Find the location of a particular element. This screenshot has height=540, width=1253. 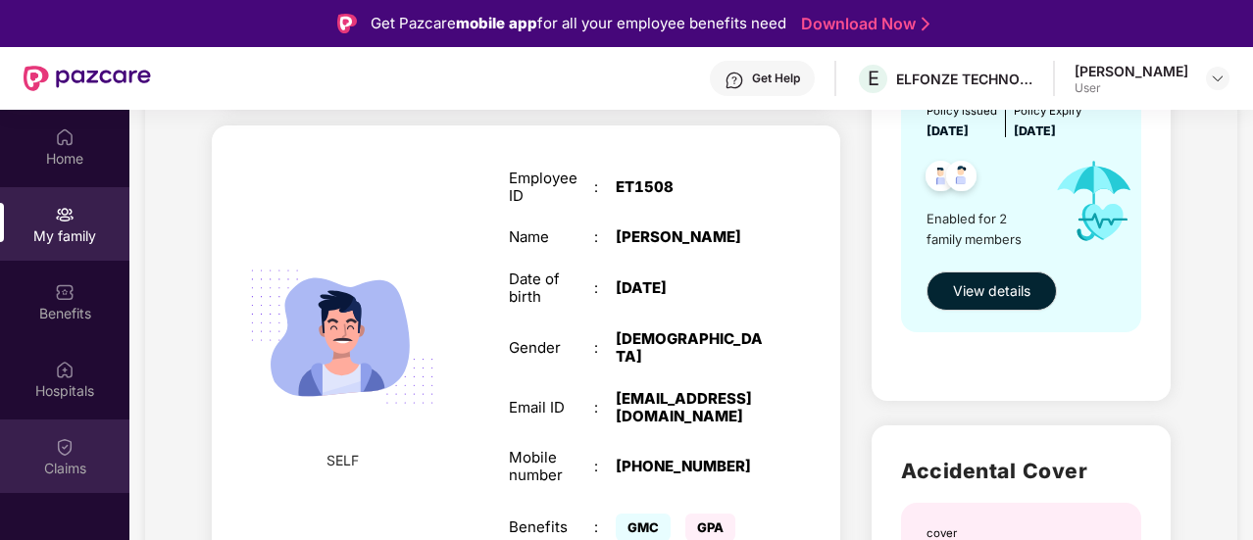

img: svg+xml;base64,PHN2ZyB3aWR0aD0iMjAiIGhlaWdodD0iMjAiIHZpZXdCb3g9IjAgMCAyMCAyMCIgZmlsbD0ibm9uZSIgeG... is located at coordinates (65, 215).